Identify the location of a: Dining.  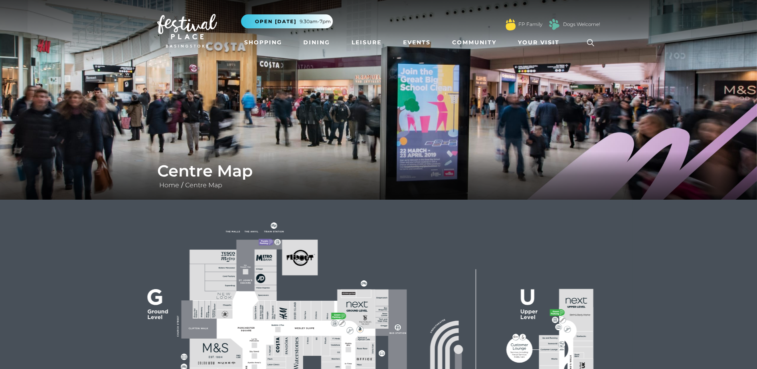
(316, 42).